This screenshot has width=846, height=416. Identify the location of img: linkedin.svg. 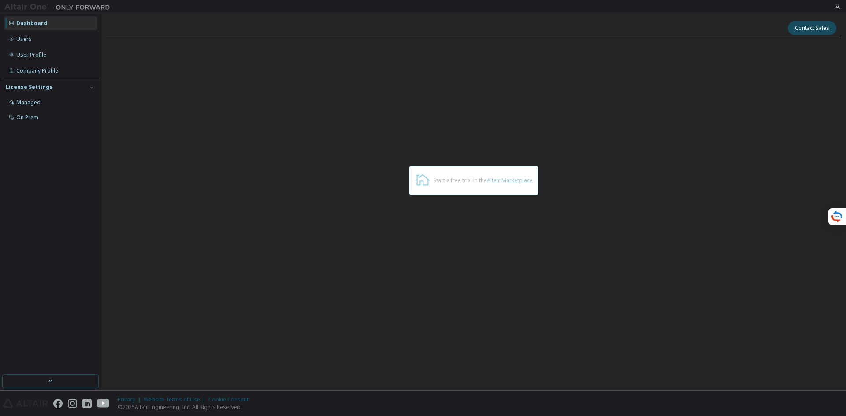
(87, 403).